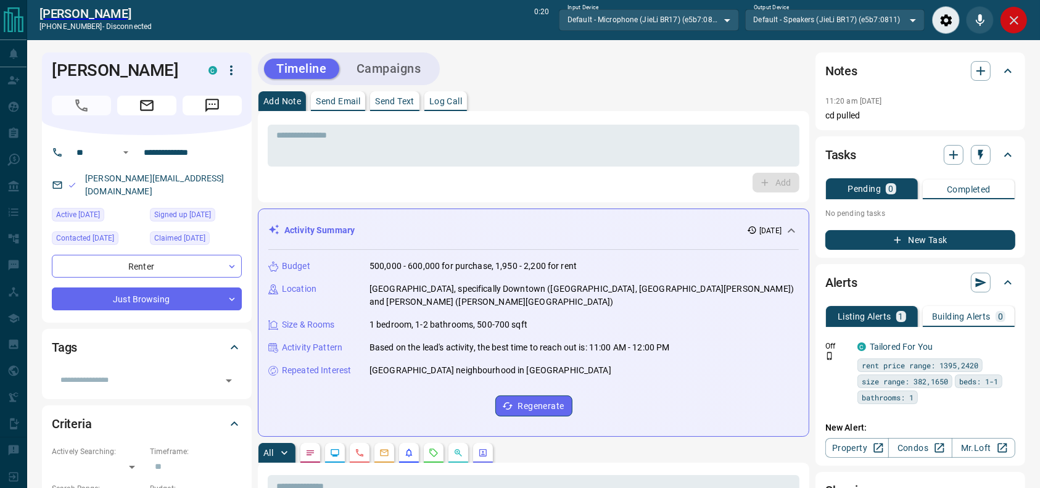  What do you see at coordinates (72, 424) in the screenshot?
I see `h2: Criteria` at bounding box center [72, 424].